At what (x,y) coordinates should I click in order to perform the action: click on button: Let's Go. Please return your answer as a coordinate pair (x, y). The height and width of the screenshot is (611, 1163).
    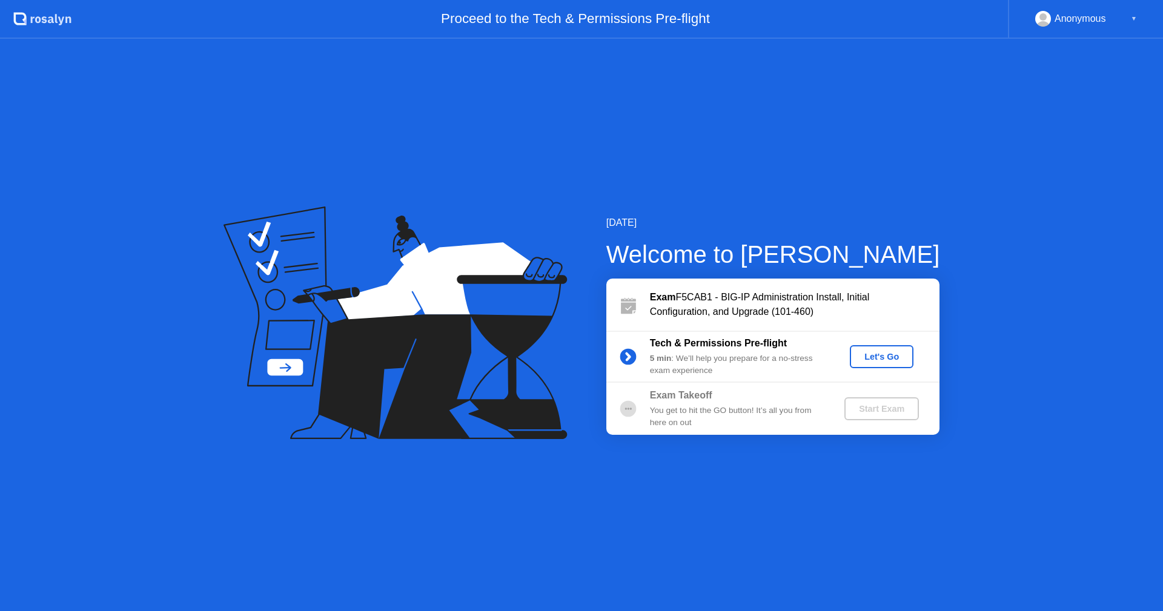
    Looking at the image, I should click on (881, 357).